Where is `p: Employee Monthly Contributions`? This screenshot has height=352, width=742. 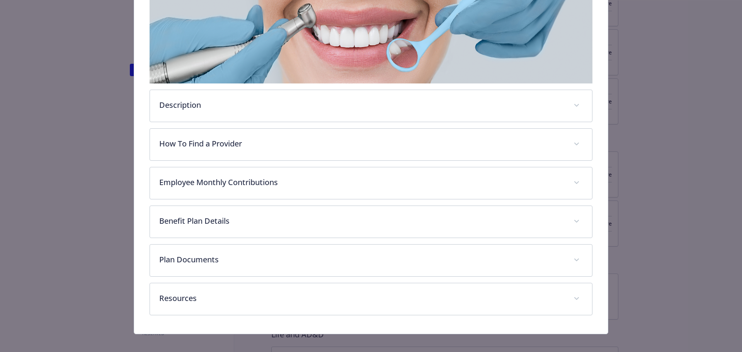 p: Employee Monthly Contributions is located at coordinates (362, 182).